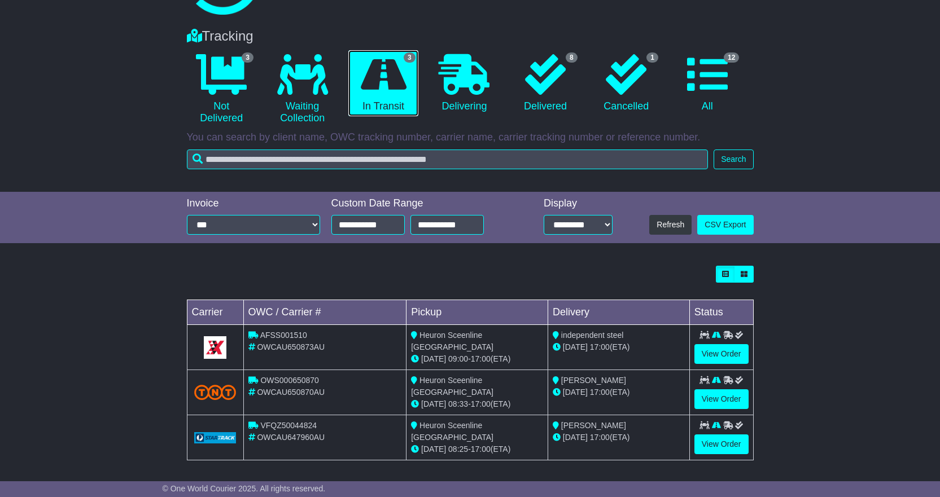 The image size is (940, 497). Describe the element at coordinates (291, 347) in the screenshot. I see `span: OWCAU650873AU` at that location.